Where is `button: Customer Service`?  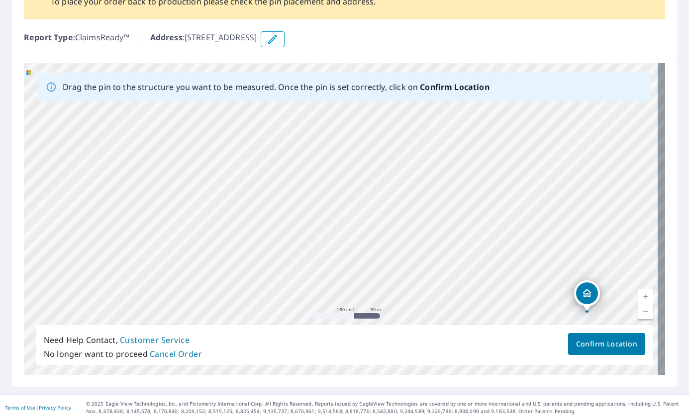 button: Customer Service is located at coordinates (155, 340).